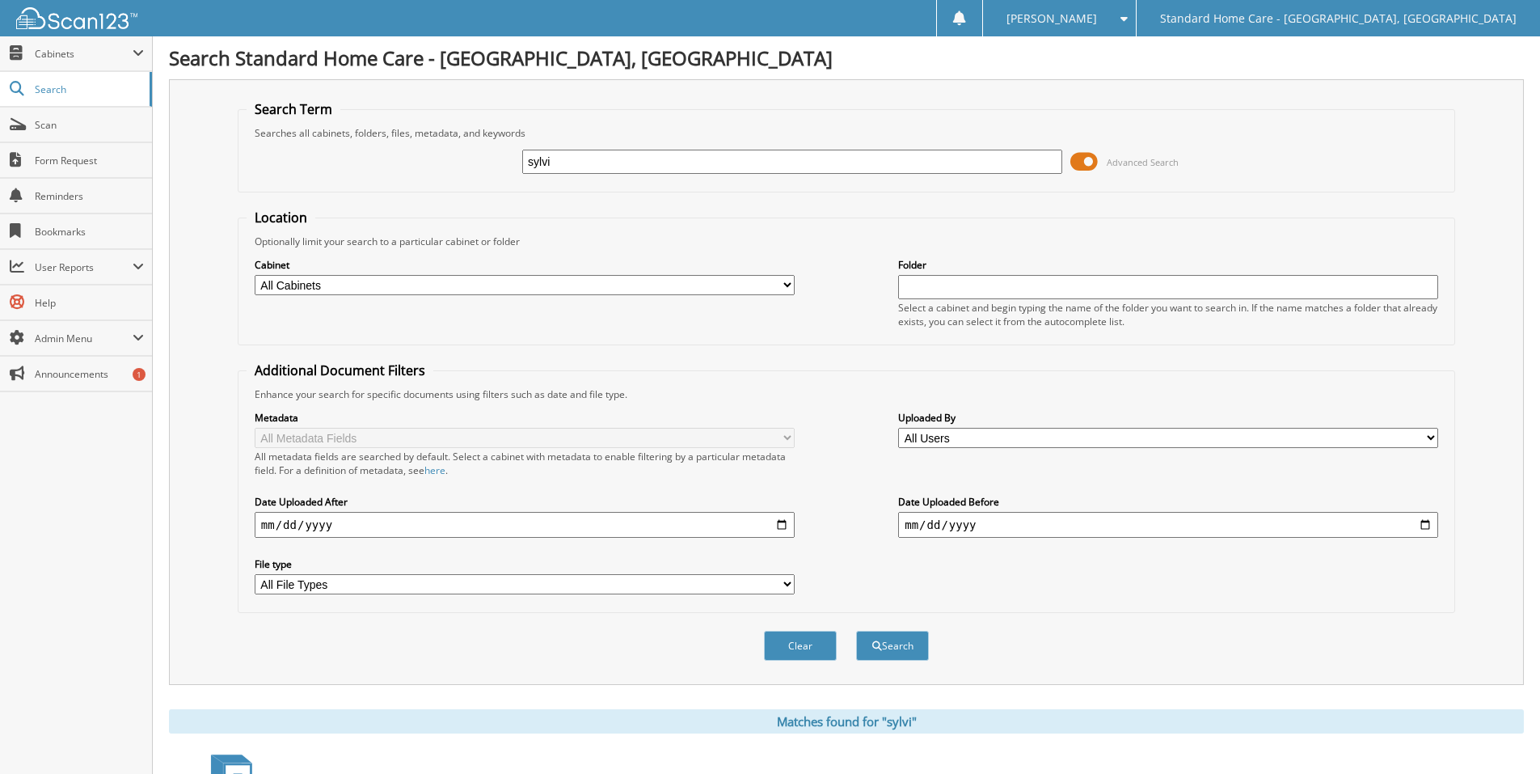 Image resolution: width=1540 pixels, height=774 pixels. Describe the element at coordinates (525, 564) in the screenshot. I see `label: File type` at that location.